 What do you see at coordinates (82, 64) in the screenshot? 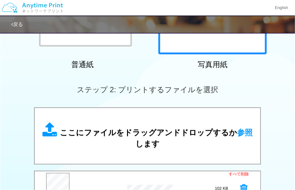
I see `h2: 普通紙` at bounding box center [82, 64].